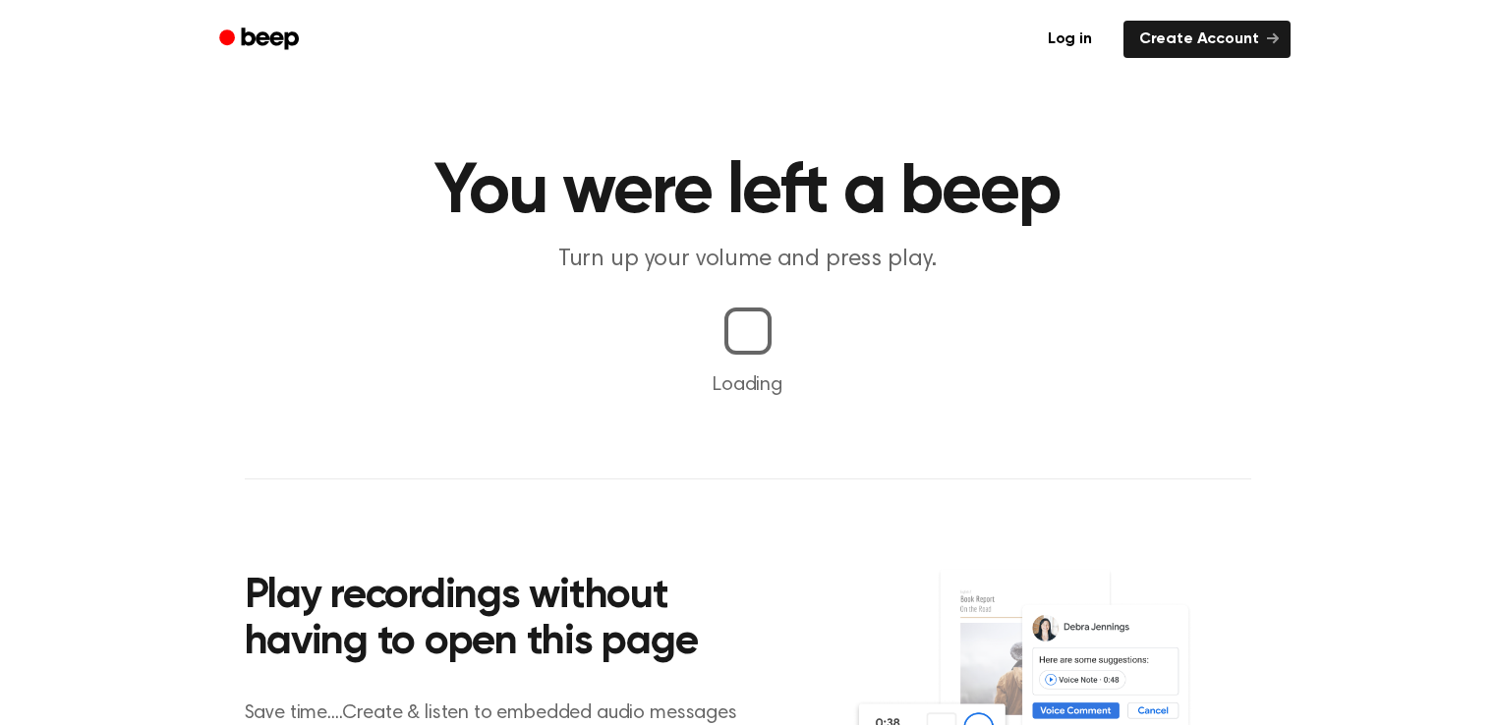 The height and width of the screenshot is (725, 1495). Describe the element at coordinates (1069, 39) in the screenshot. I see `a: Log in` at that location.